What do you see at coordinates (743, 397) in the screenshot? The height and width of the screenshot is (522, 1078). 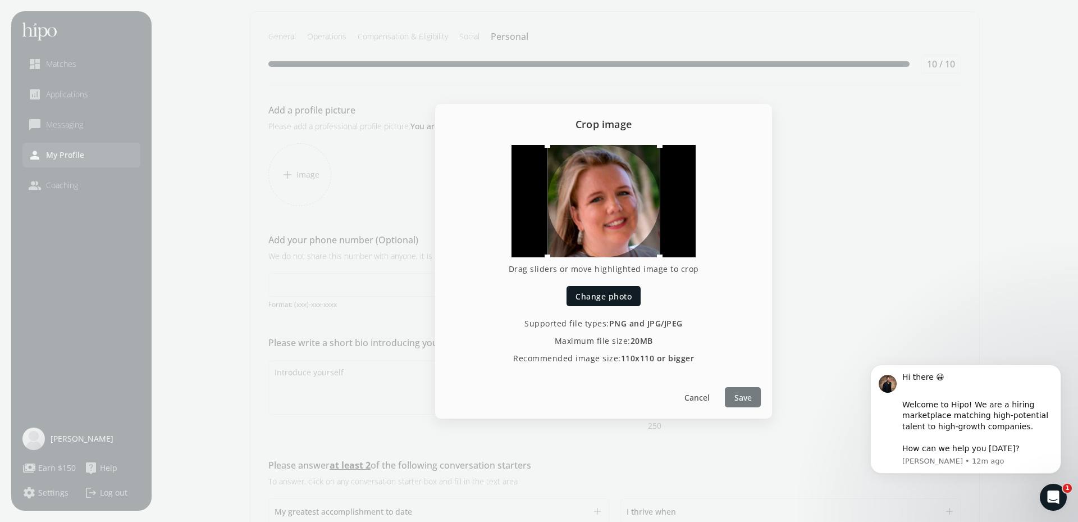 I see `button: Save` at bounding box center [743, 397].